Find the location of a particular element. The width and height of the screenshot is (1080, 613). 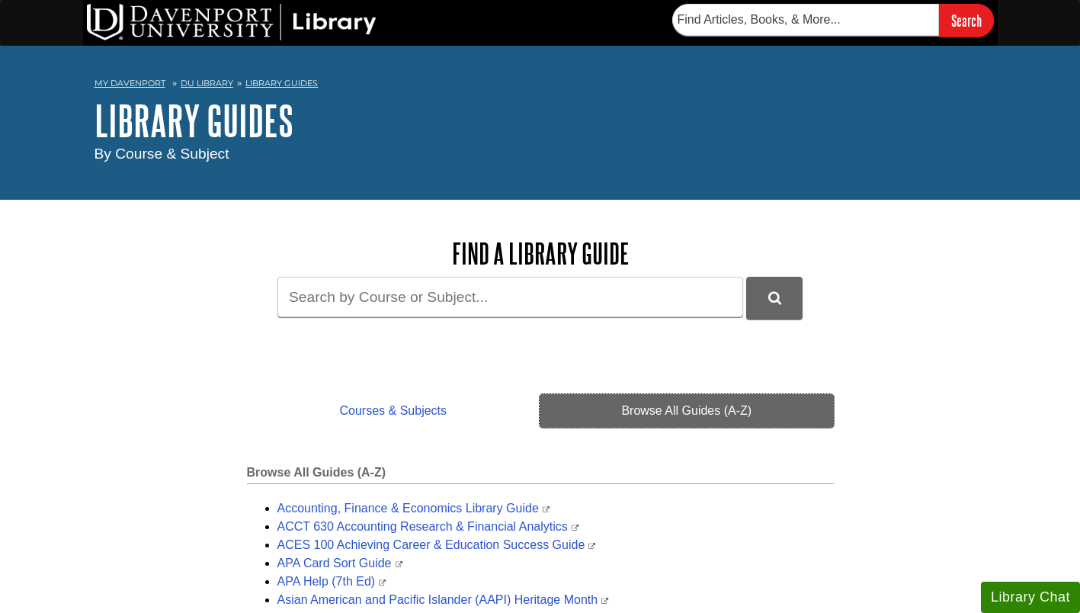

h2: Find a Library Guide is located at coordinates (540, 253).